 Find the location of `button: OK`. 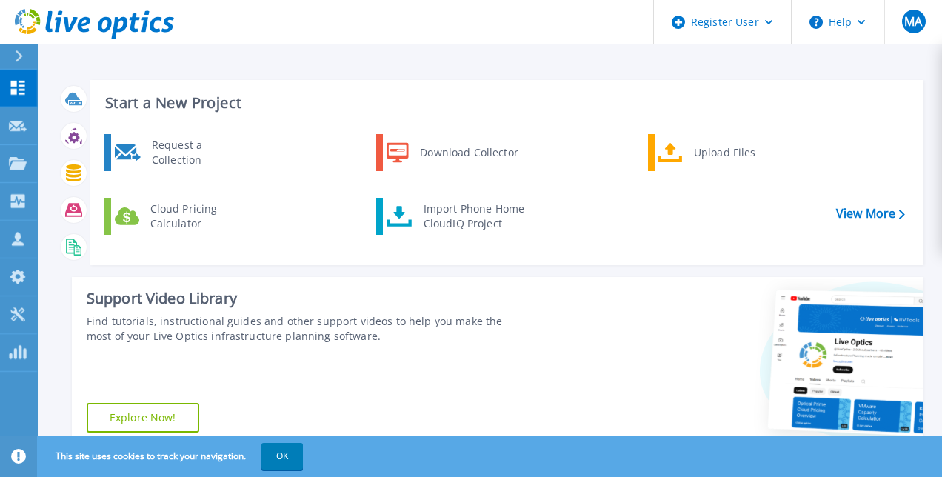

button: OK is located at coordinates (282, 456).